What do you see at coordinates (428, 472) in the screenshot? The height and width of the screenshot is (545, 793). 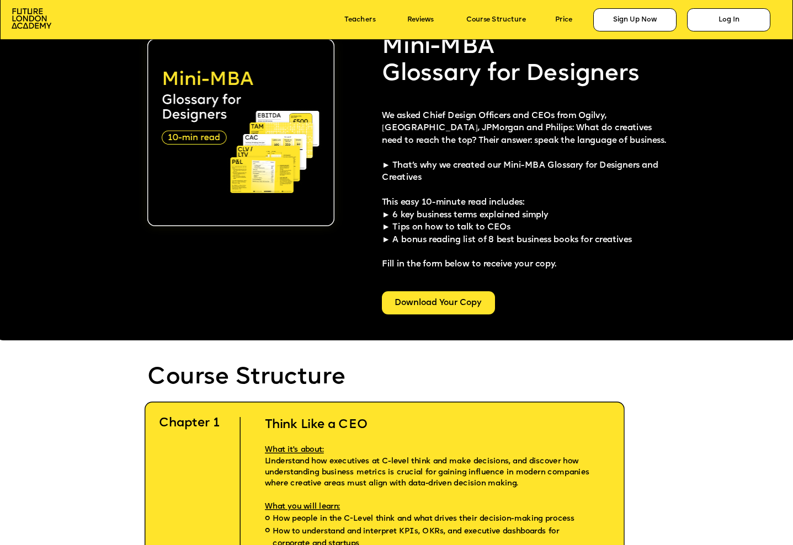 I see `span: Understand how executives at C-level think and make decisions, and discover how understanding bus...` at bounding box center [428, 472].